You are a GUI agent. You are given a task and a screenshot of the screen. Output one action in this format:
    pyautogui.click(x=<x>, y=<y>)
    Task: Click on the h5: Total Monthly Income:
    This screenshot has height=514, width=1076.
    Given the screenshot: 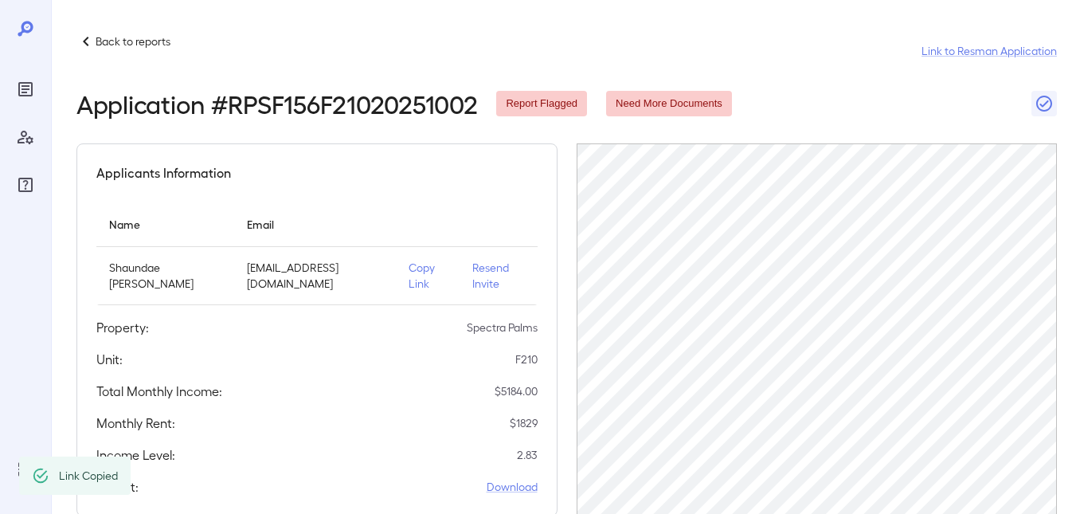 What is the action you would take?
    pyautogui.click(x=159, y=391)
    